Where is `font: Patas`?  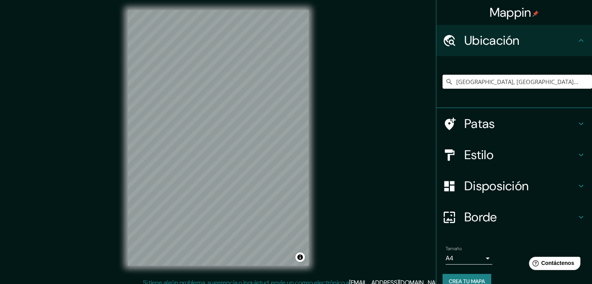 font: Patas is located at coordinates (479, 124).